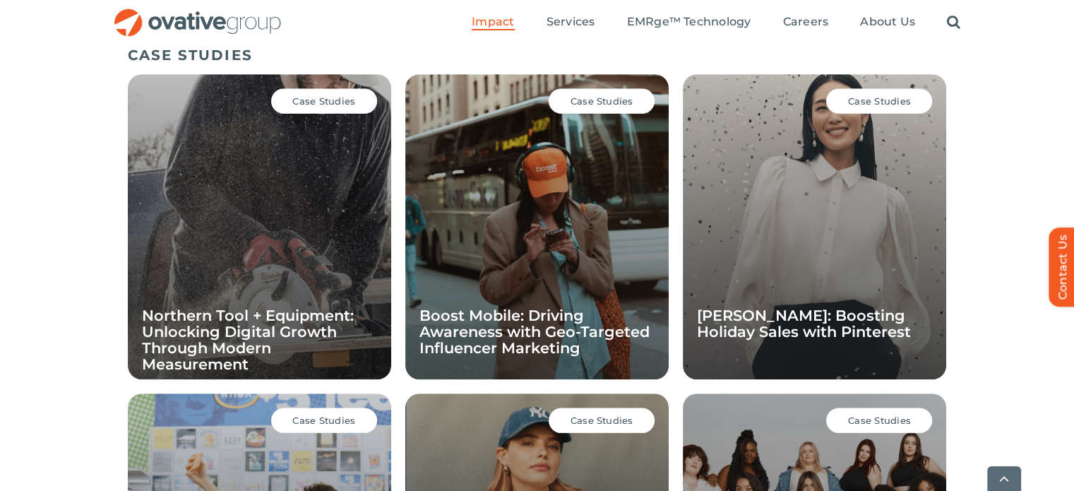  What do you see at coordinates (493, 22) in the screenshot?
I see `span: Impact` at bounding box center [493, 22].